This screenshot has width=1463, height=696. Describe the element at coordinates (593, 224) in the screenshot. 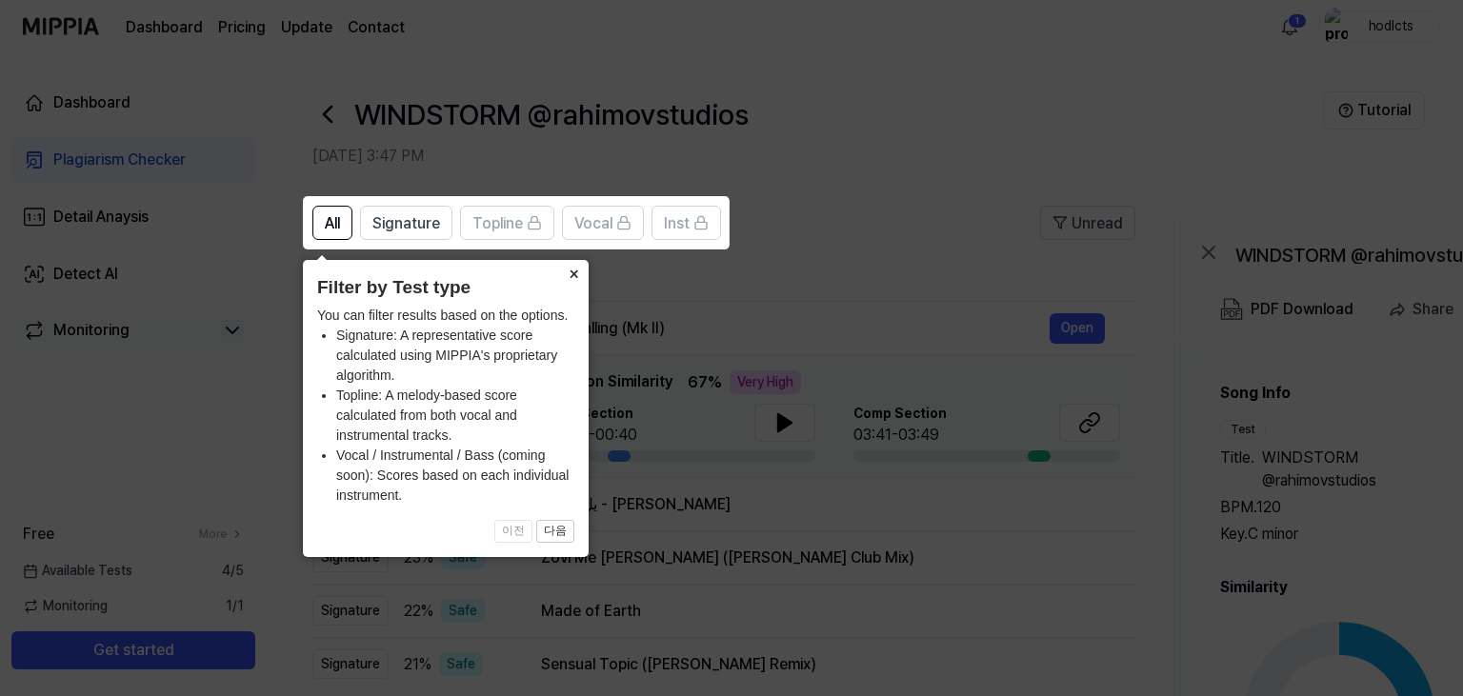

I see `span: Vocal` at that location.